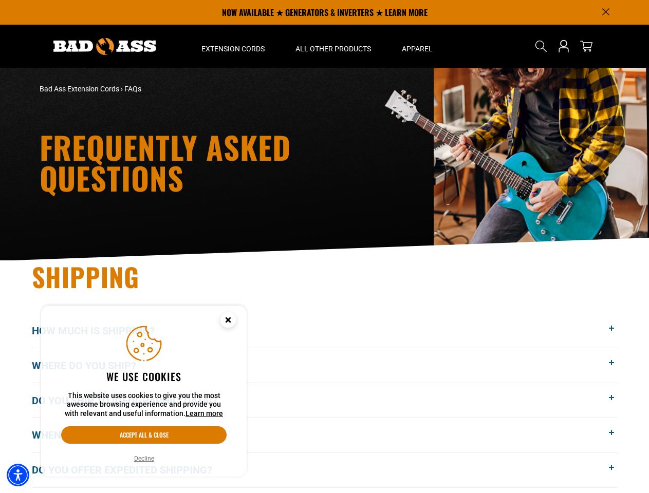 The height and width of the screenshot is (493, 649). I want to click on p: This website uses cookies to give you the most awesome browsing experience and provide you with r..., so click(144, 405).